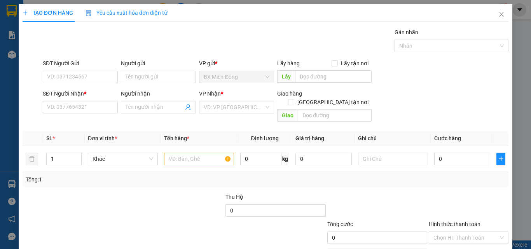  What do you see at coordinates (188, 107) in the screenshot?
I see `span: user-add` at bounding box center [188, 107].